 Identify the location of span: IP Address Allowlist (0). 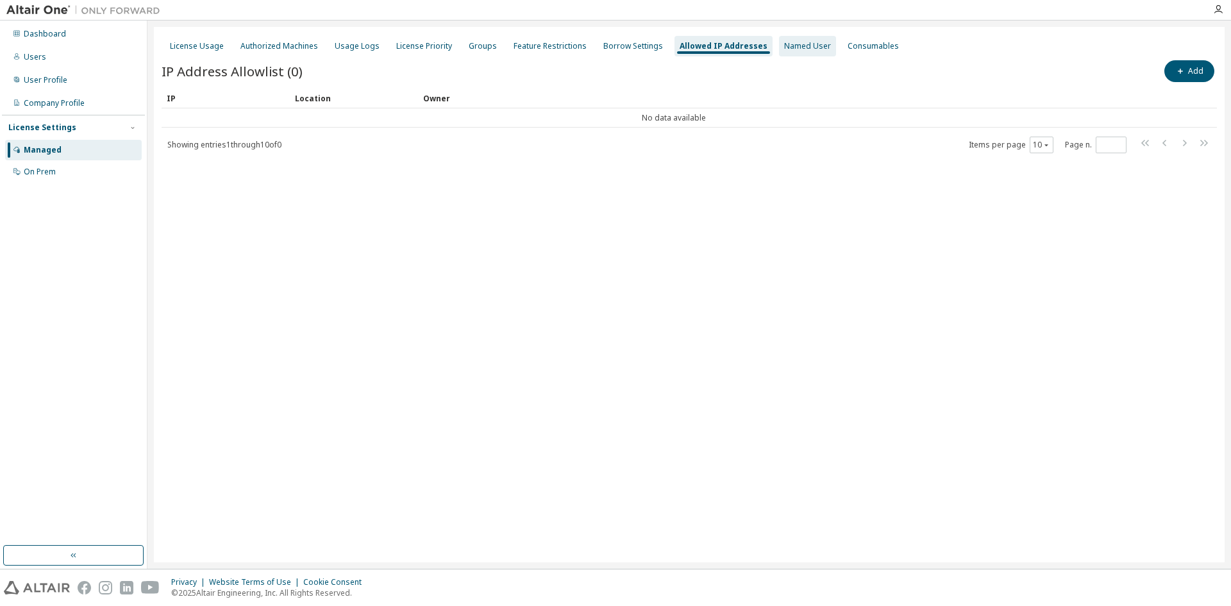
(232, 71).